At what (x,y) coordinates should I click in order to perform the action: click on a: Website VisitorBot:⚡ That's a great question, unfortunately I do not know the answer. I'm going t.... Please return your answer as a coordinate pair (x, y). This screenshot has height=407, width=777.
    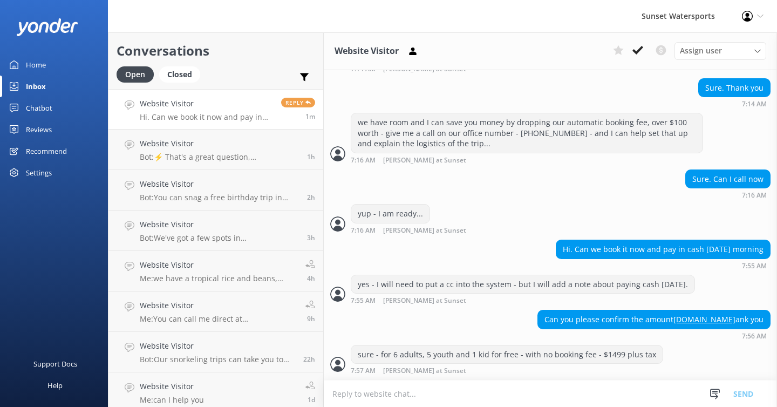
    Looking at the image, I should click on (216, 149).